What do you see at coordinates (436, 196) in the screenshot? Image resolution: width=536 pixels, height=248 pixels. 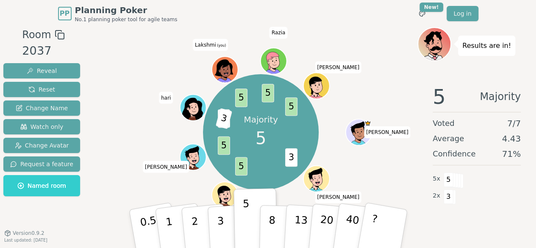 I see `span: 2 x` at bounding box center [436, 196].